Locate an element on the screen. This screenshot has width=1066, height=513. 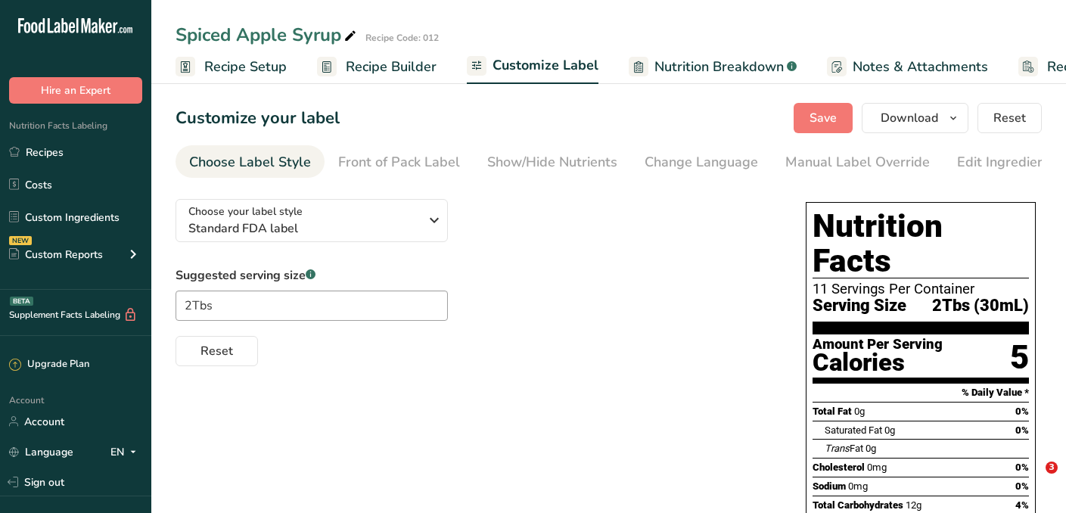
span: Notes & Attachments is located at coordinates (920, 67).